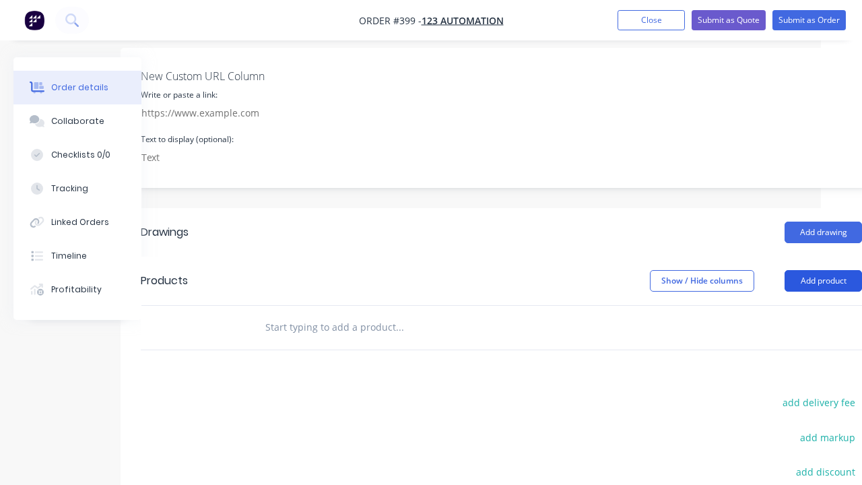 The width and height of the screenshot is (862, 485). What do you see at coordinates (463, 20) in the screenshot?
I see `a: 123 Automation` at bounding box center [463, 20].